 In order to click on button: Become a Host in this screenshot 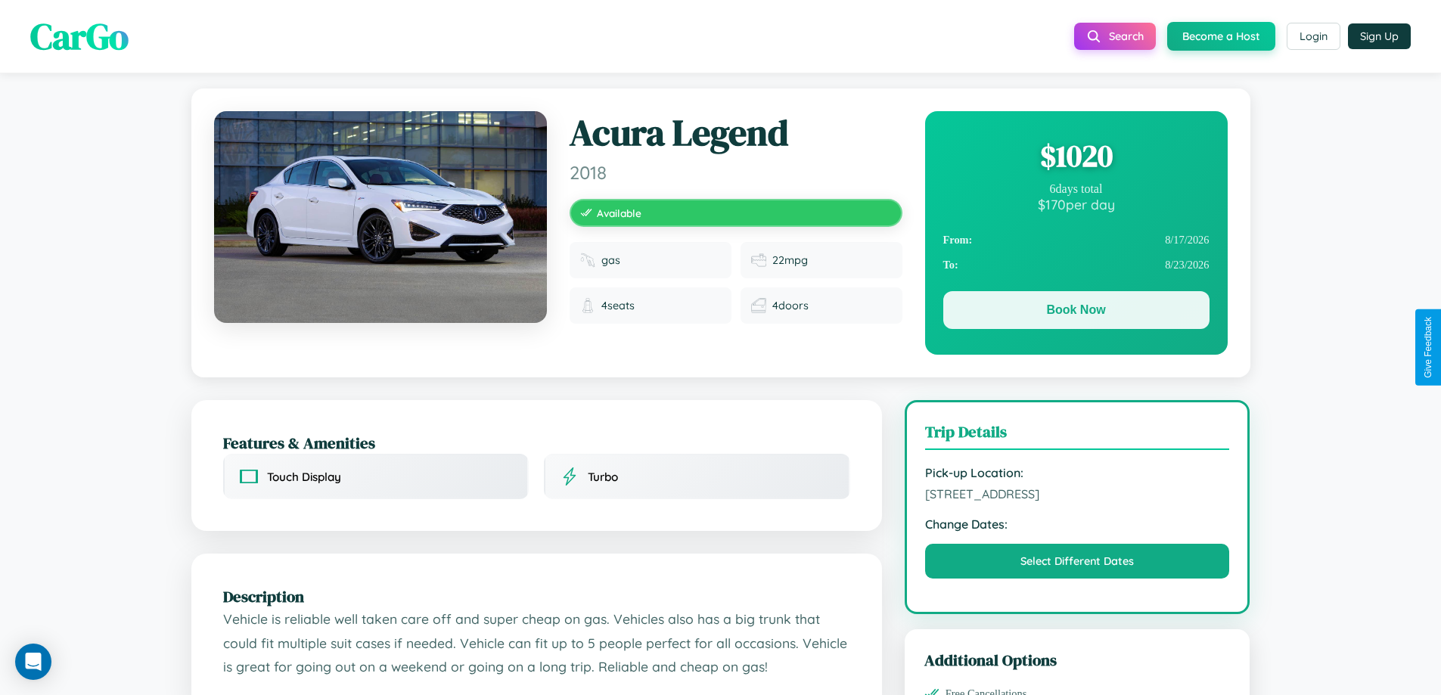, I will do `click(1221, 36)`.